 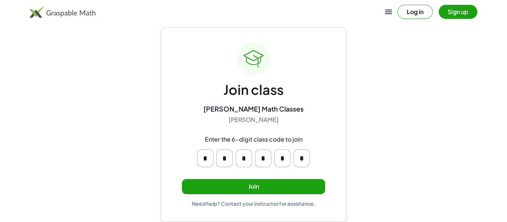 I want to click on button: Log in, so click(x=415, y=12).